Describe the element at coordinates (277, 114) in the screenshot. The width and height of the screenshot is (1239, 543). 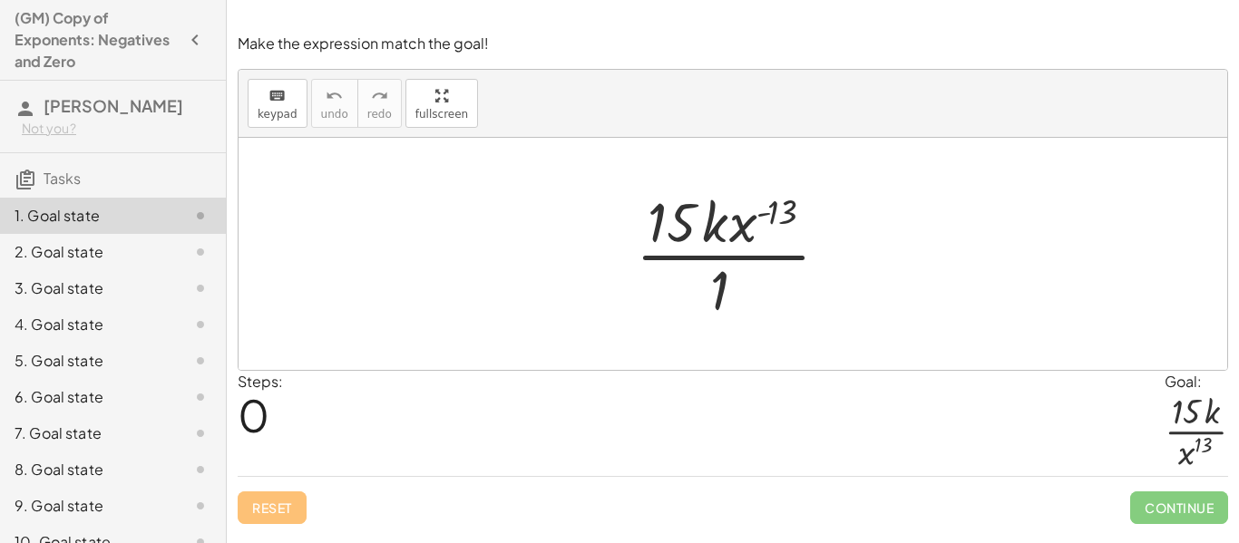
I see `span: keypad` at that location.